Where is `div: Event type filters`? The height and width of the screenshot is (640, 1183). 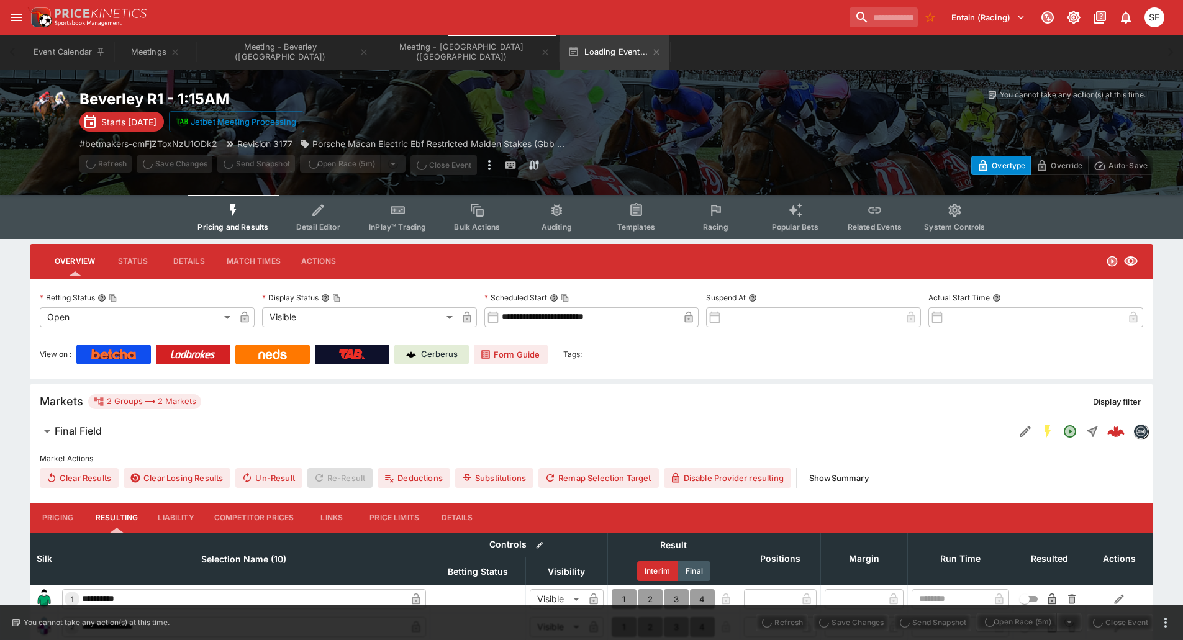
div: Event type filters is located at coordinates (591, 217).